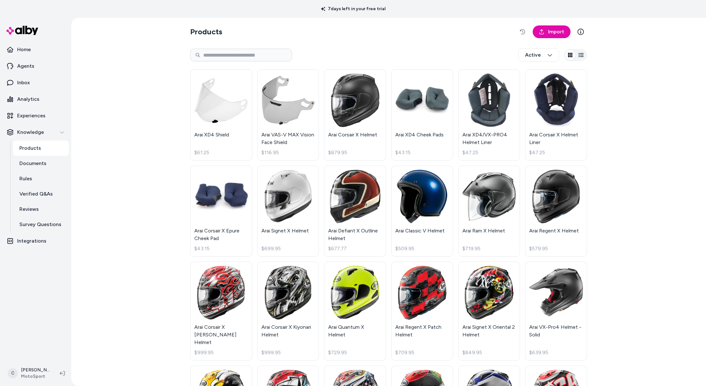 This screenshot has width=706, height=386. Describe the element at coordinates (556, 115) in the screenshot. I see `a: Arai Corsair X Helmet LinerArai Corsair X Helmet Liner$47.25` at that location.